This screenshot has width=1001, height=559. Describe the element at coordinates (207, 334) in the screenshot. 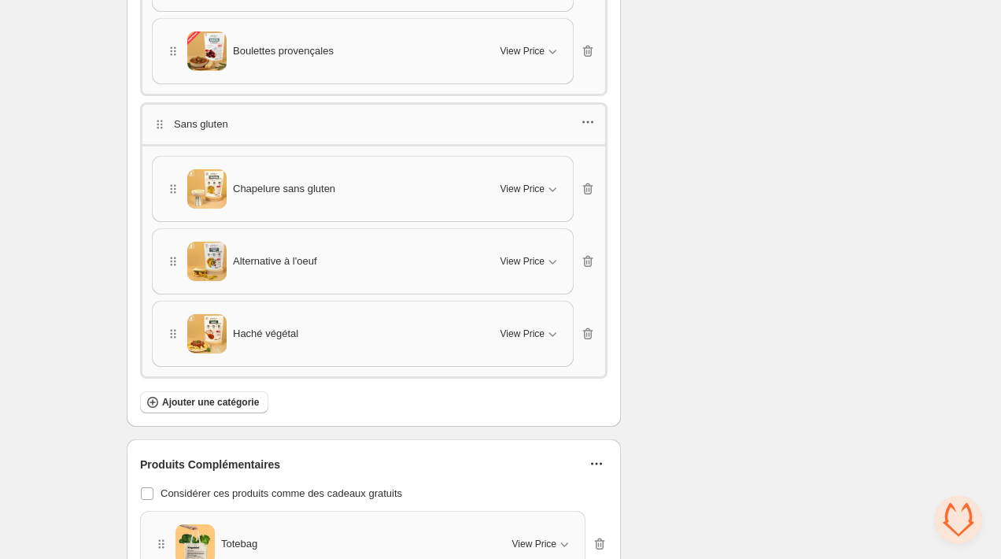

I see `img: Haché végétal` at that location.